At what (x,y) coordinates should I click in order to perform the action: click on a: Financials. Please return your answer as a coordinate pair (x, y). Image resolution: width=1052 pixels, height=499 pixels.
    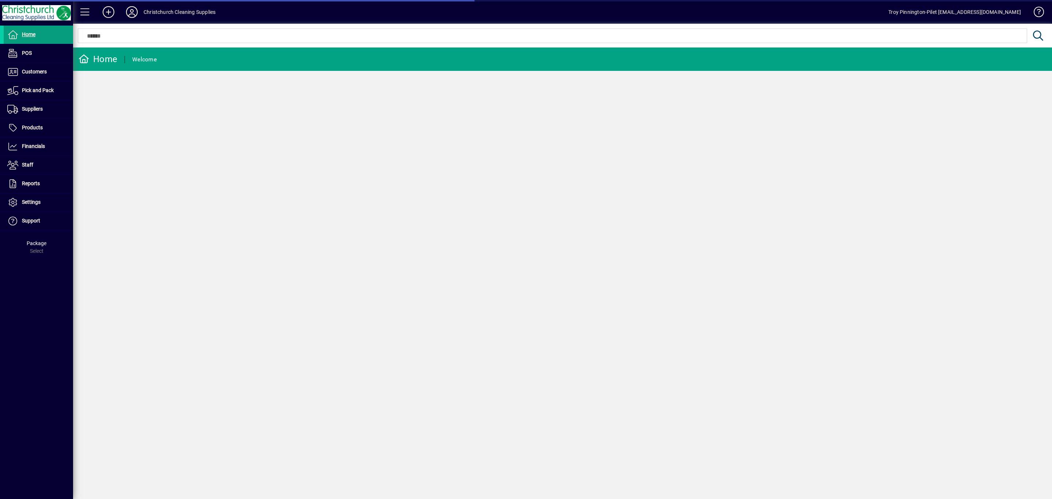
    Looking at the image, I should click on (38, 147).